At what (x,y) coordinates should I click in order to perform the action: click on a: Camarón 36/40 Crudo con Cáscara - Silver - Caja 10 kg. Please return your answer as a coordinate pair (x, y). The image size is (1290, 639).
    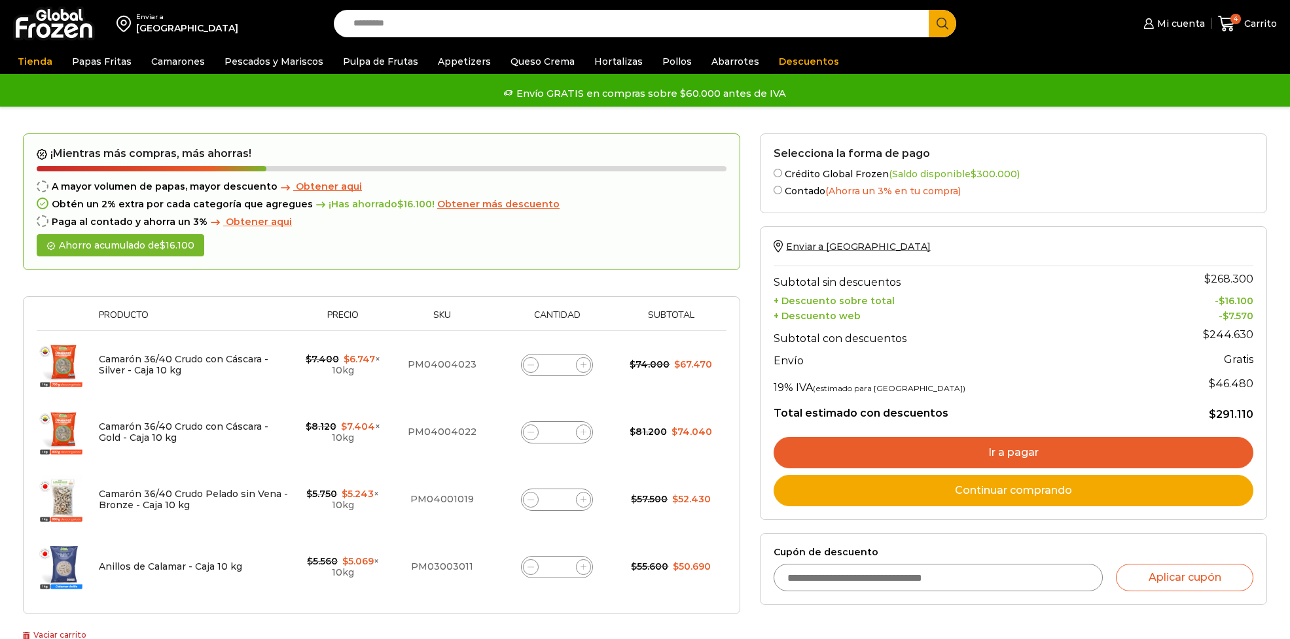
    Looking at the image, I should click on (183, 365).